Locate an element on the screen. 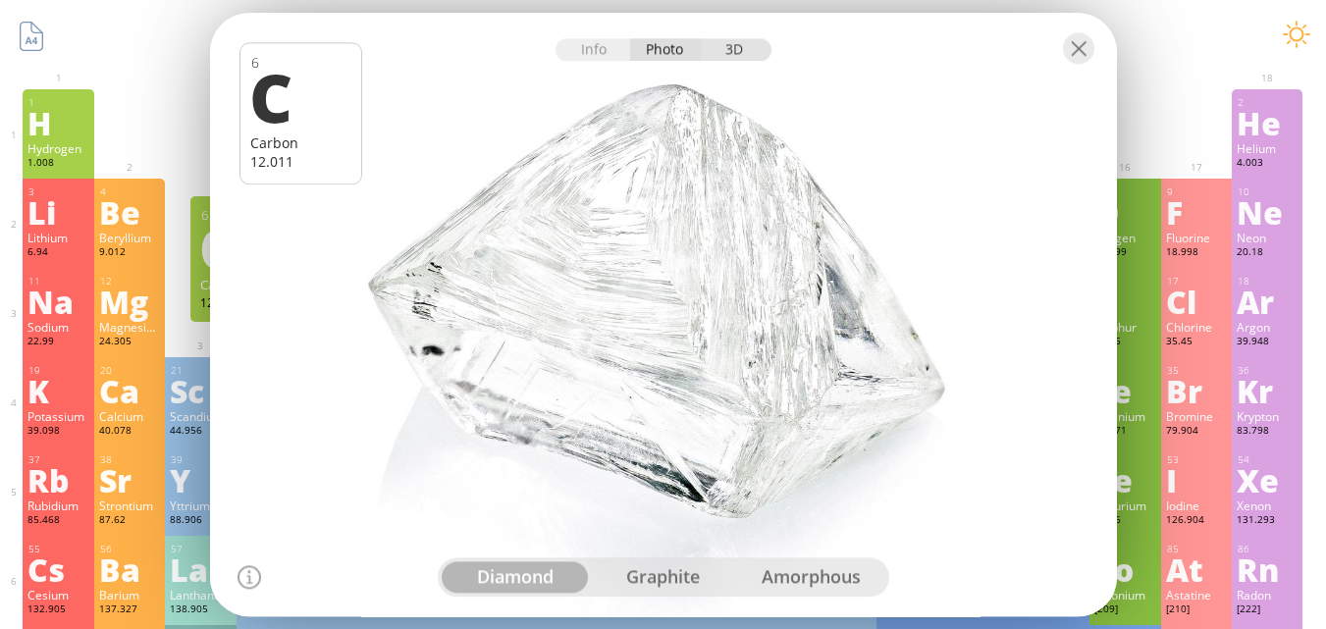 This screenshot has height=629, width=1326. div: Te is located at coordinates (1124, 480).